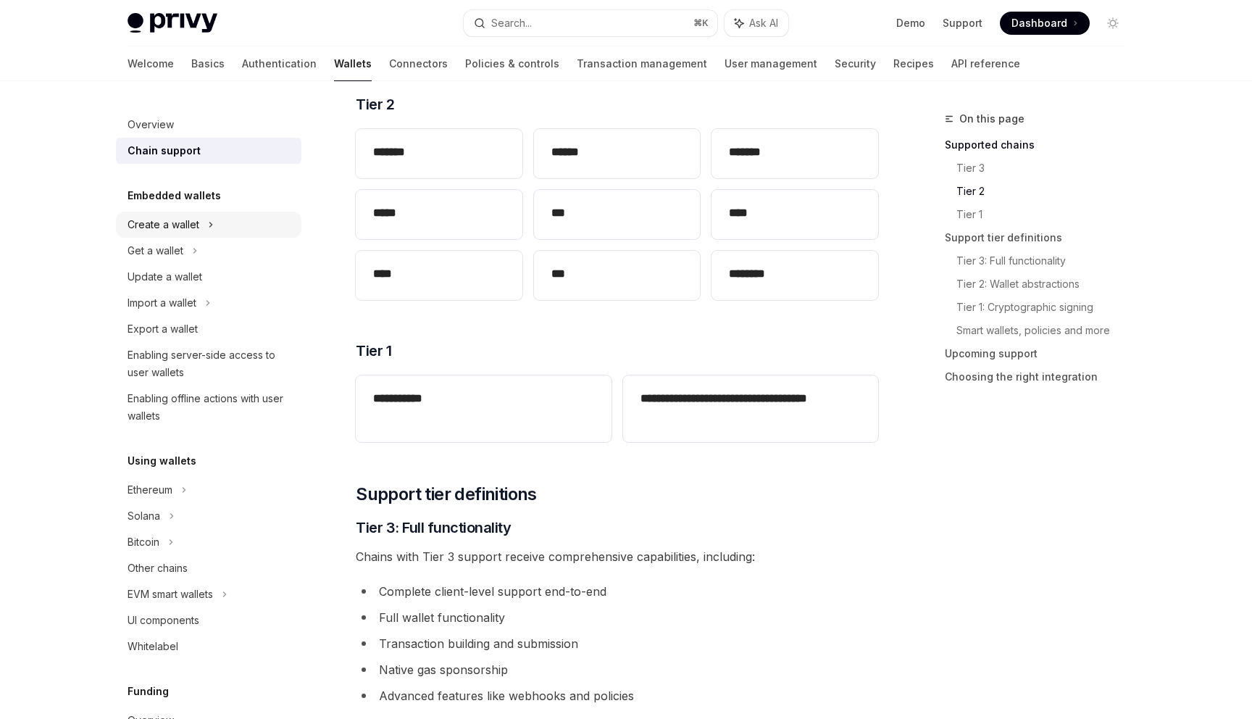  What do you see at coordinates (164, 277) in the screenshot?
I see `div: Update a wallet` at bounding box center [164, 277].